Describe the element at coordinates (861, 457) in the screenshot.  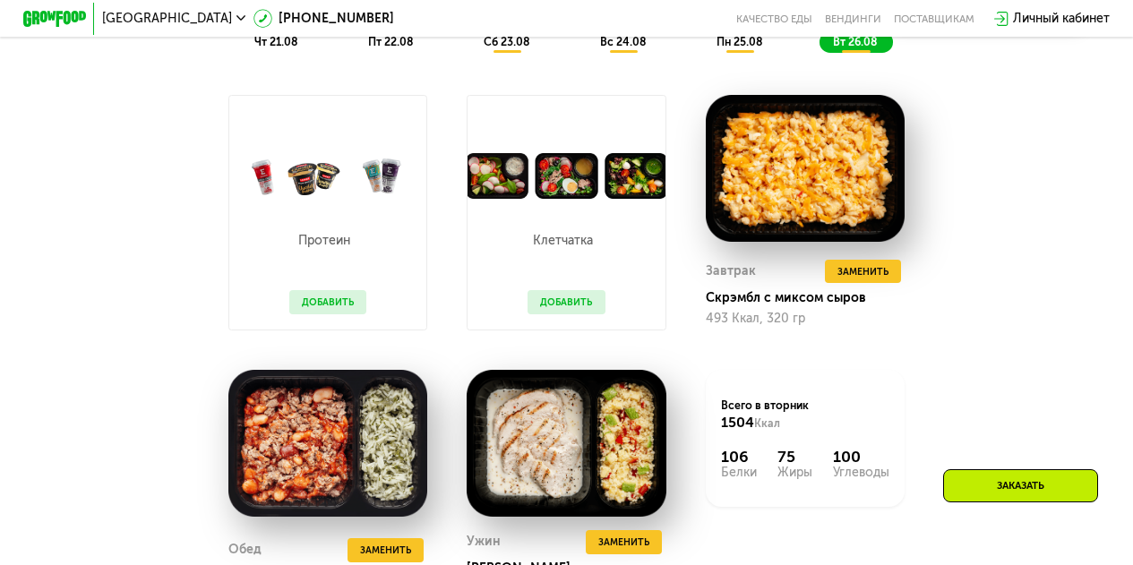
I see `div: 100` at that location.